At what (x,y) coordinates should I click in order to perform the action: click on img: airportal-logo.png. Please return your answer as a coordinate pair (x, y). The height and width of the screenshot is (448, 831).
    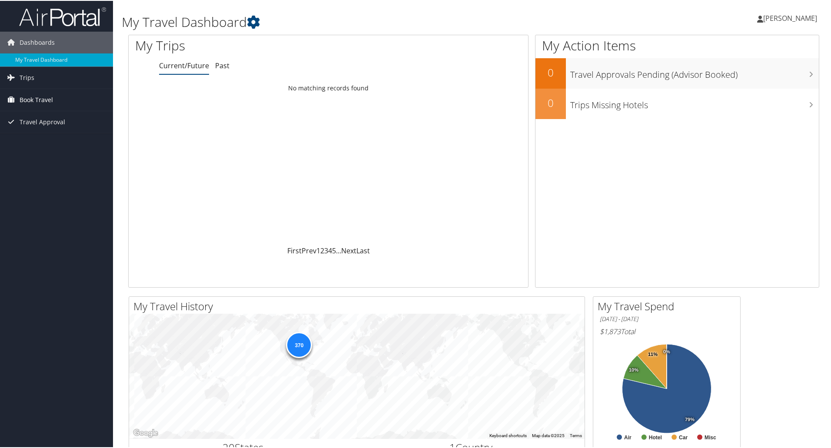
    Looking at the image, I should click on (63, 16).